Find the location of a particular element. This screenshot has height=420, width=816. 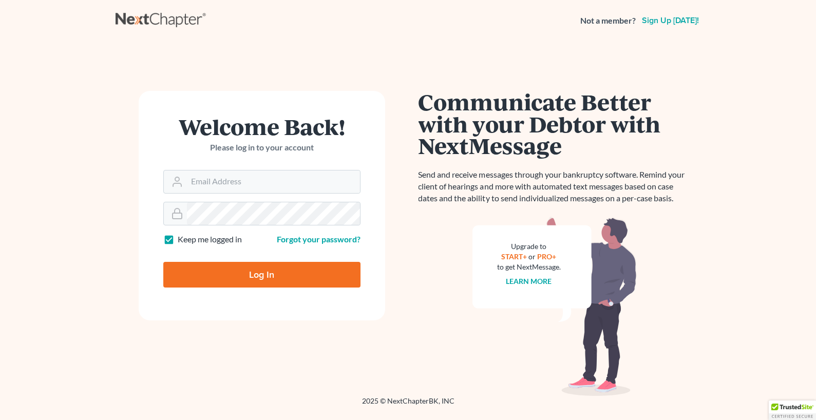

div: Upgrade to is located at coordinates (529, 246).